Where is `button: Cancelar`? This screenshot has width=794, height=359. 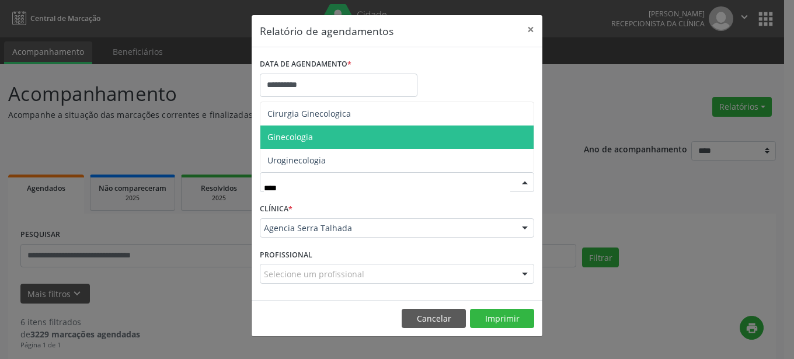
button: Cancelar is located at coordinates (434, 319).